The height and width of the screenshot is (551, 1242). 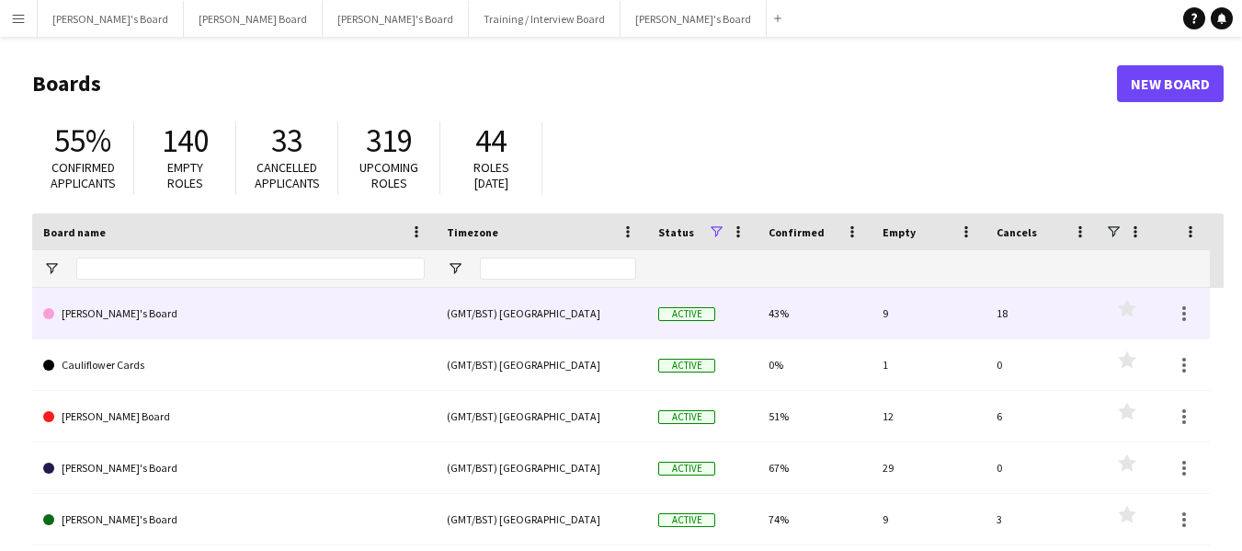 What do you see at coordinates (814, 364) in the screenshot?
I see `div: 0%` at bounding box center [814, 364].